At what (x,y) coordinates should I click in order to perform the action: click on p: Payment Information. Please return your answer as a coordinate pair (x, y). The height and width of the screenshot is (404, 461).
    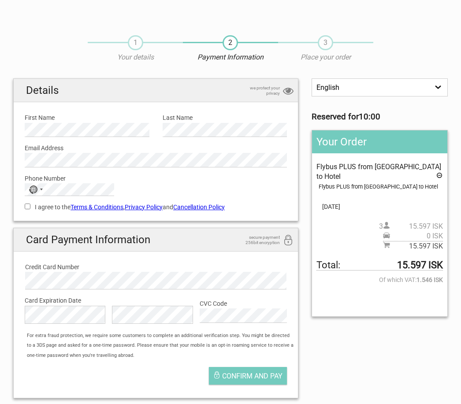
    Looking at the image, I should click on (231, 57).